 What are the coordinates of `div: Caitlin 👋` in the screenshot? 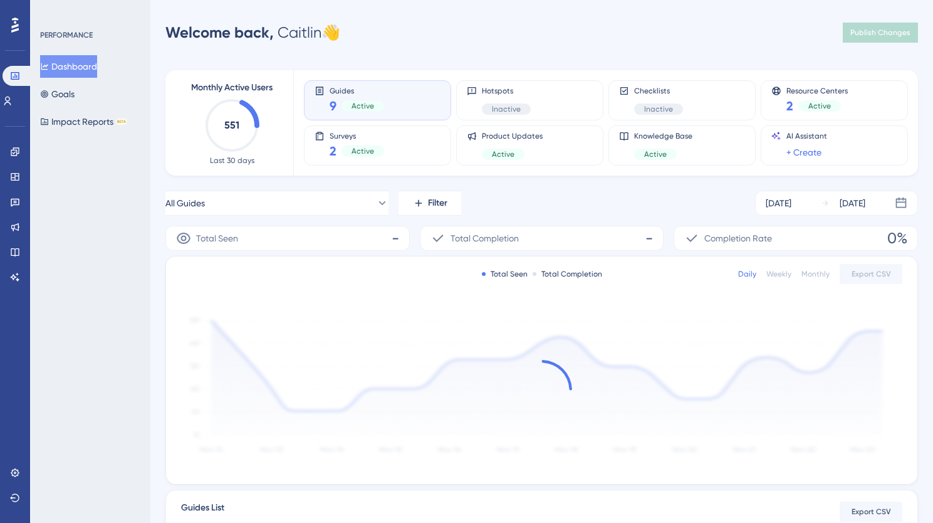 It's located at (253, 33).